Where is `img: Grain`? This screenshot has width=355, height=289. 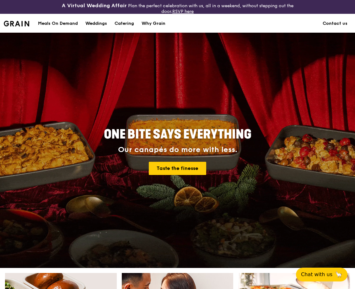
img: Grain is located at coordinates (16, 24).